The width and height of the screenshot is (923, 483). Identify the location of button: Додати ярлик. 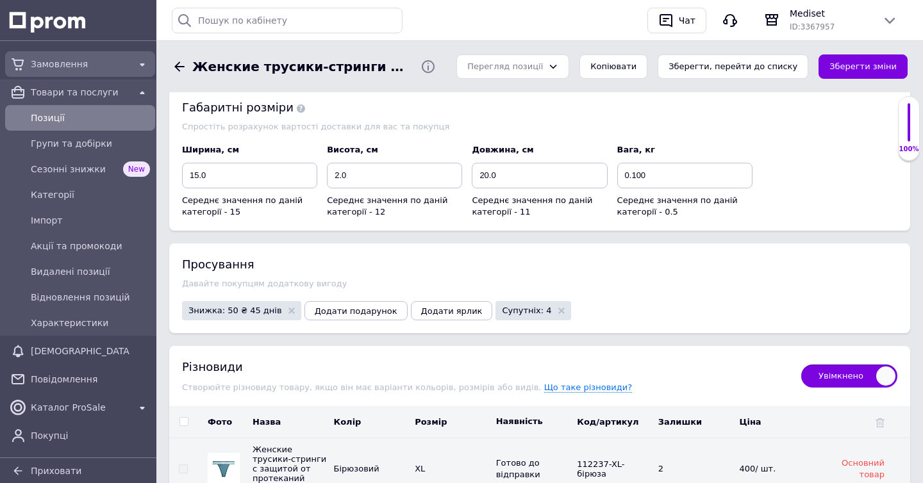
(452, 311).